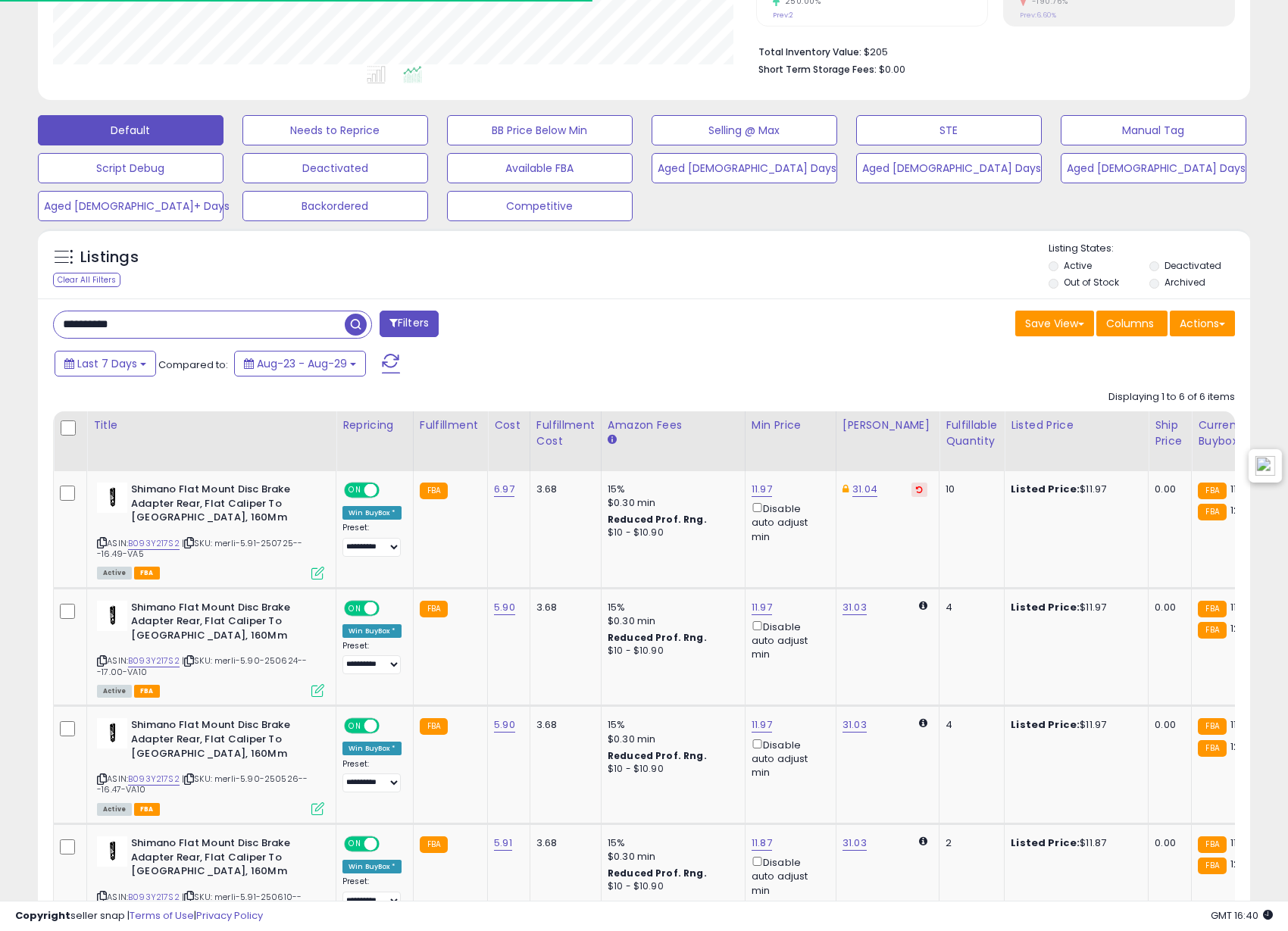 This screenshot has height=931, width=1288. I want to click on button: BB Price Below Min, so click(539, 130).